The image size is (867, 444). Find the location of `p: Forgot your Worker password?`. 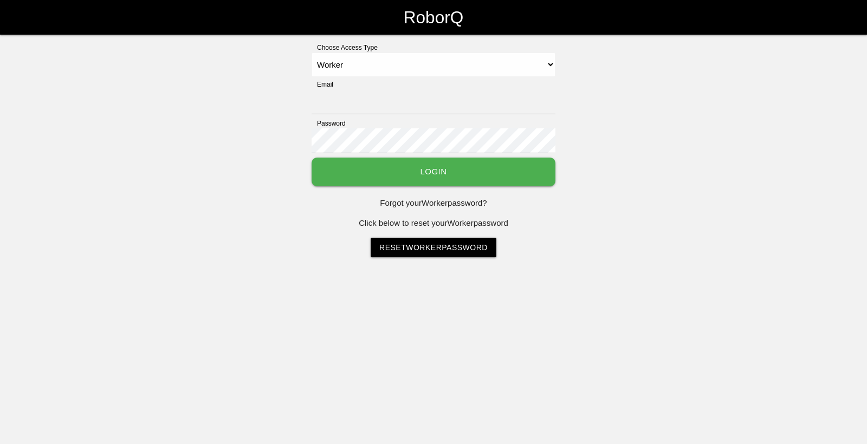

p: Forgot your Worker password? is located at coordinates (433, 203).